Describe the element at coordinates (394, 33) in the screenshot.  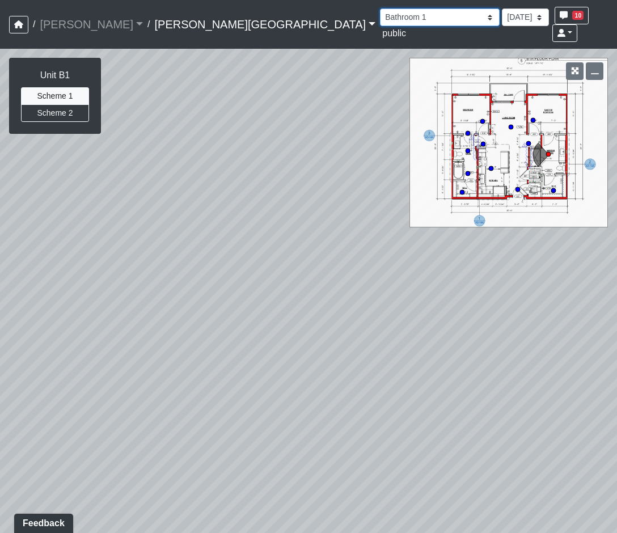
I see `span: public` at that location.